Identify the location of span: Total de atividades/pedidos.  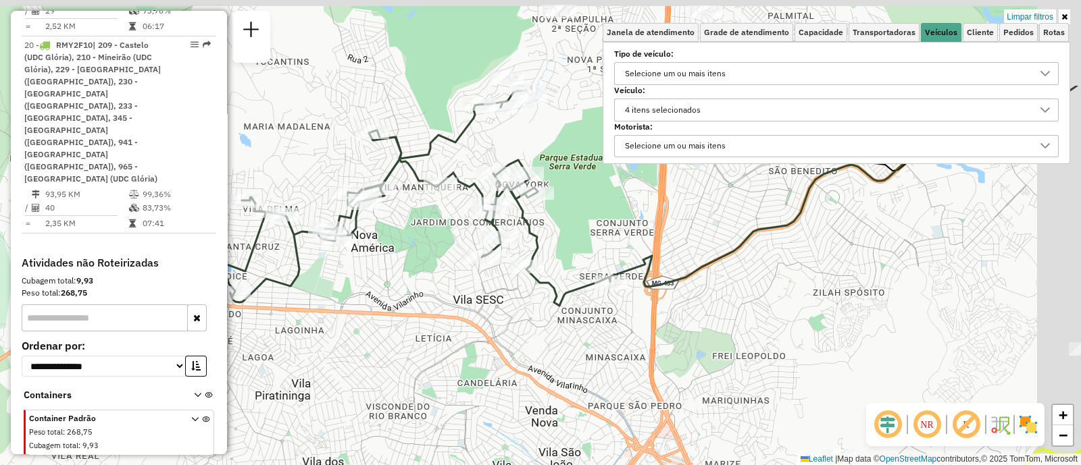
(74, 459).